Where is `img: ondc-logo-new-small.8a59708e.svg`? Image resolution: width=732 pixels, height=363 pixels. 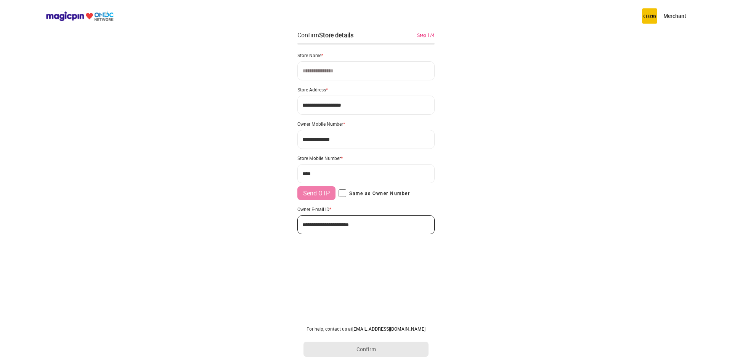 img: ondc-logo-new-small.8a59708e.svg is located at coordinates (80, 16).